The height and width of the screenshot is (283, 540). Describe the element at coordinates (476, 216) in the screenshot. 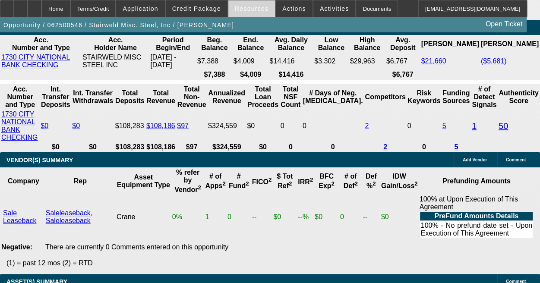

I see `b: PreFund Amounts Details` at that location.